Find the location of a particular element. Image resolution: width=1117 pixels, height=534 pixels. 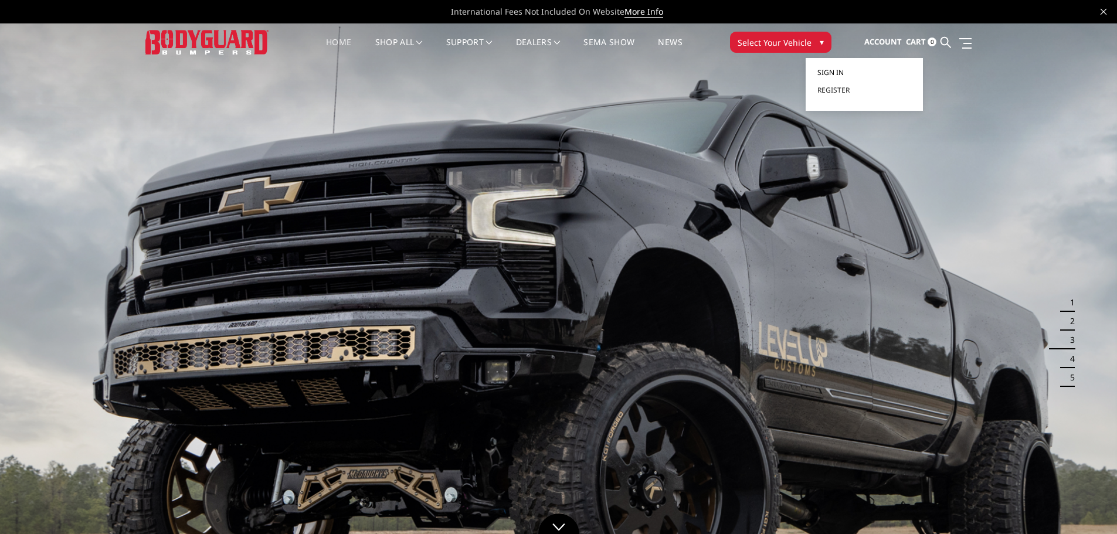

span: Select Your Vehicle is located at coordinates (775, 42).